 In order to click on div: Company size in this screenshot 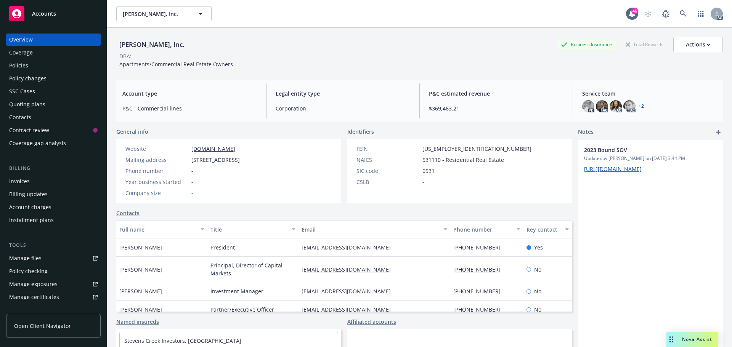, I will do `click(157, 193)`.